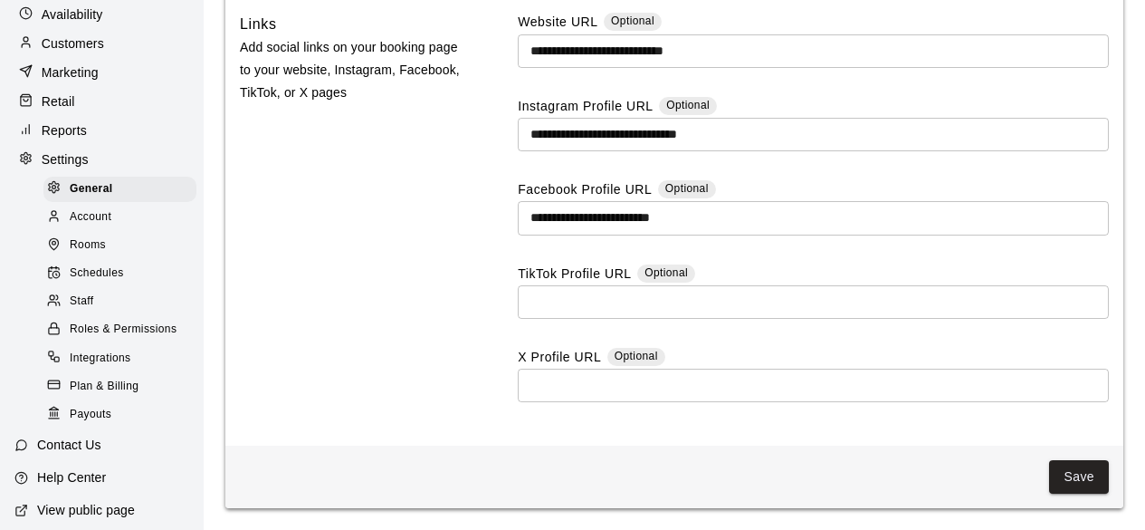  What do you see at coordinates (72, 477) in the screenshot?
I see `p: Help Center` at bounding box center [72, 477].